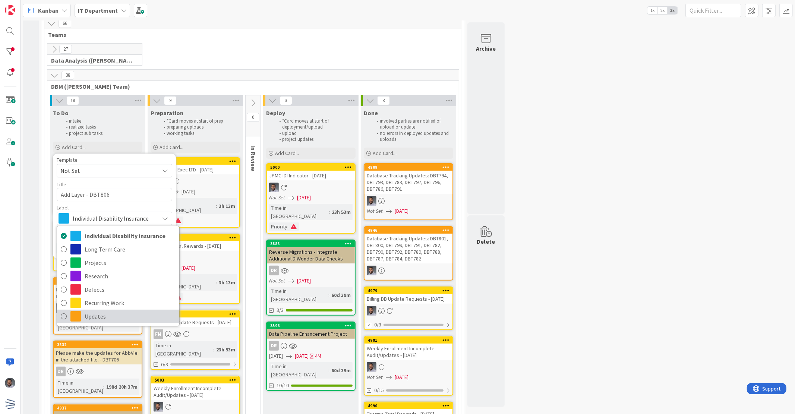 Image resolution: width=795 pixels, height=414 pixels. What do you see at coordinates (164, 365) in the screenshot?
I see `span: 0/3` at bounding box center [164, 365].